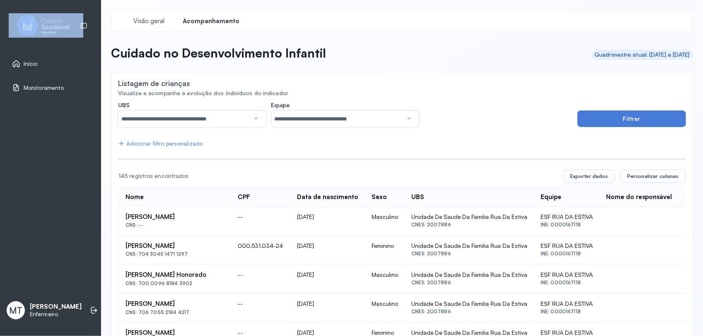 Image resolution: width=703 pixels, height=336 pixels. Describe the element at coordinates (31, 64) in the screenshot. I see `span: Início` at that location.